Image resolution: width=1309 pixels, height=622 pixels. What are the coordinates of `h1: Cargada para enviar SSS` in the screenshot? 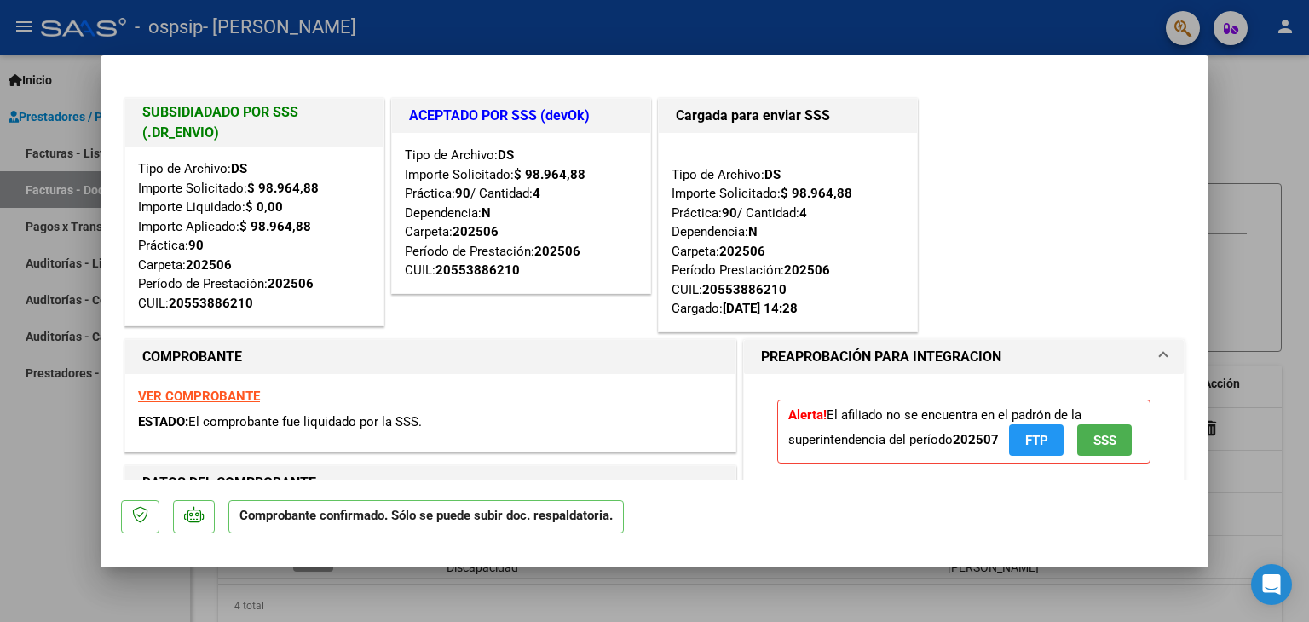 It's located at (787, 116).